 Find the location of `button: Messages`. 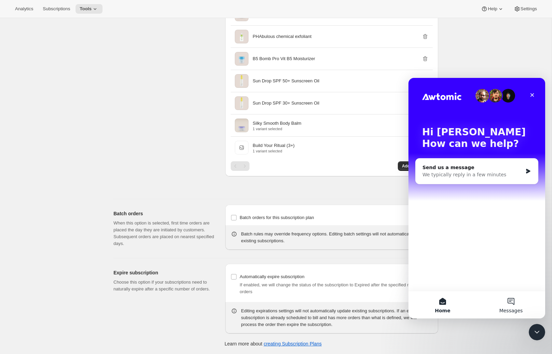

button: Messages is located at coordinates (103, 227).